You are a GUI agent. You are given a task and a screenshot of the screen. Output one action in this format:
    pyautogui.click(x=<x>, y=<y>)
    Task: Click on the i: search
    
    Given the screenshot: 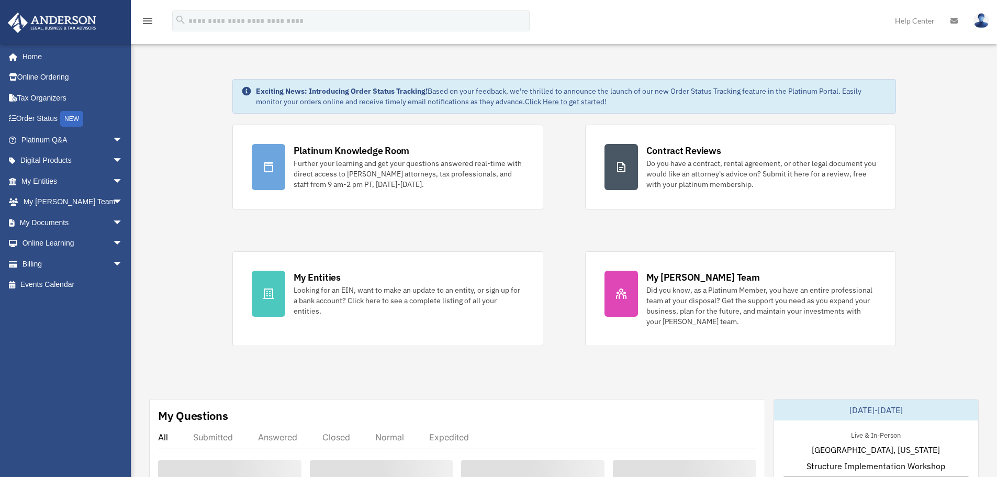 What is the action you would take?
    pyautogui.click(x=181, y=20)
    